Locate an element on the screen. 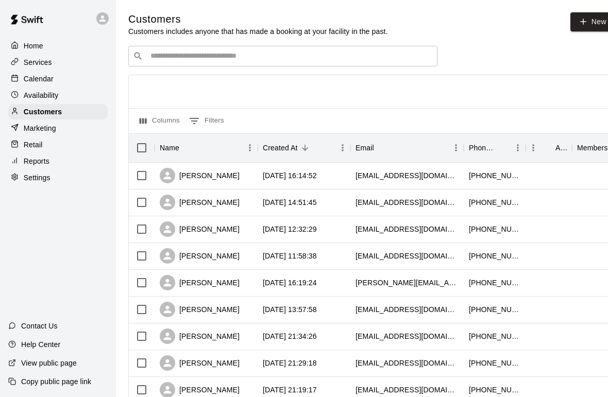 The width and height of the screenshot is (608, 397). div: Availability is located at coordinates (58, 95).